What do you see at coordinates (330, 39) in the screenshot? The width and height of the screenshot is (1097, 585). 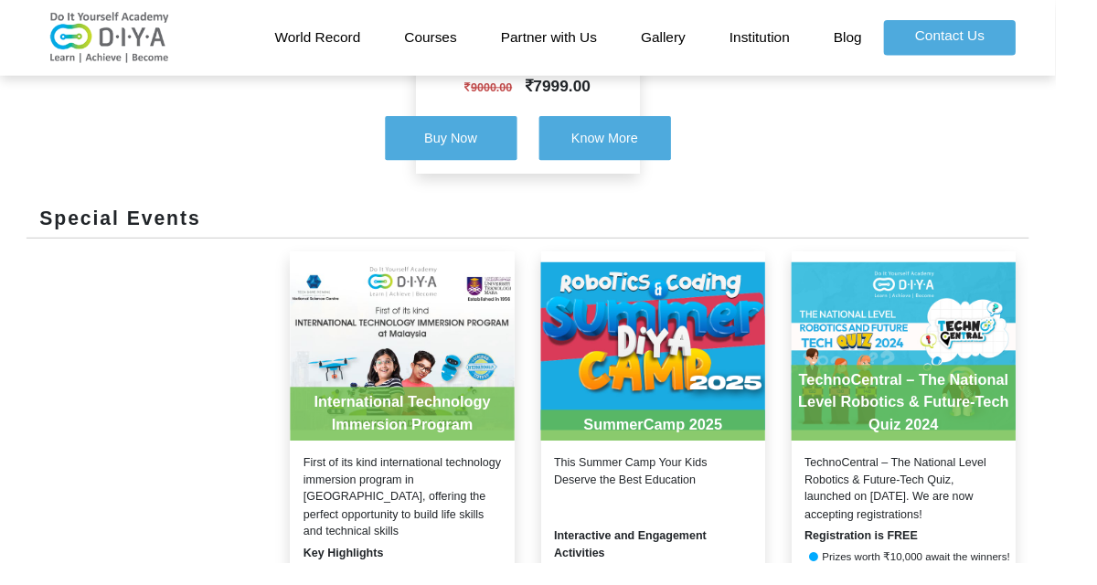 I see `a: World Record` at bounding box center [330, 39].